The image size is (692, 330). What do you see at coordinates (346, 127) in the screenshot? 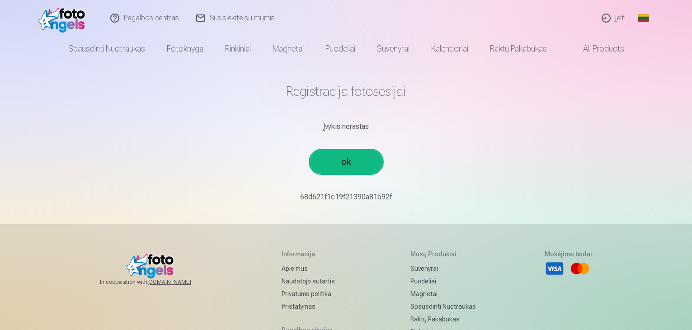
I see `div: Įvykis nerastas` at bounding box center [346, 127].